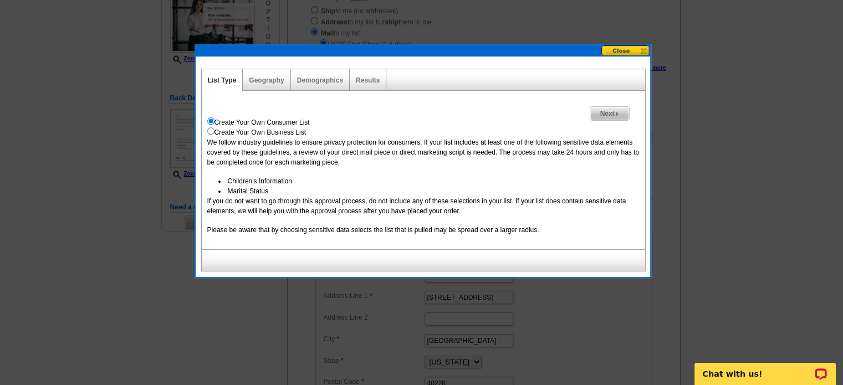 The width and height of the screenshot is (843, 385). Describe the element at coordinates (423, 122) in the screenshot. I see `div: Create Your Own Consumer List` at that location.